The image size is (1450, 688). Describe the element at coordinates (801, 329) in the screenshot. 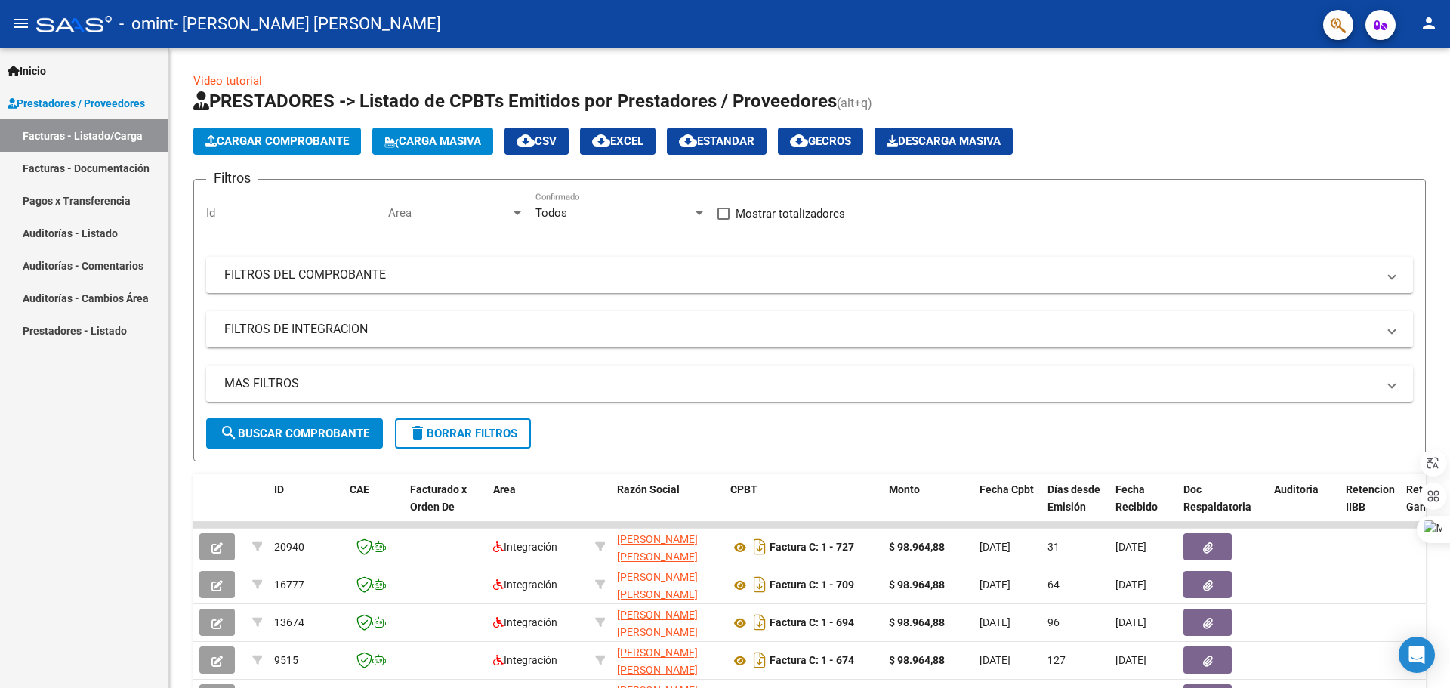

I see `mat-panel-title: FILTROS DE INTEGRACION` at that location.